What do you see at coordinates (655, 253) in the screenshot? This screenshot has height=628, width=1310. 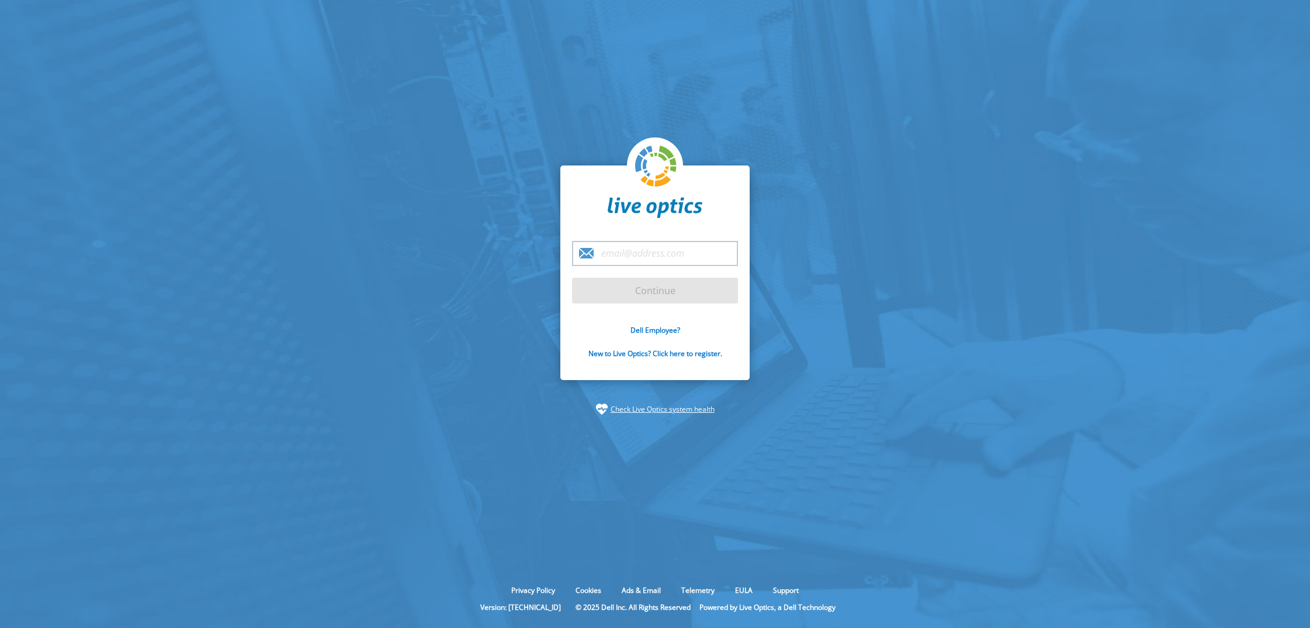 I see `input: email@address.com` at bounding box center [655, 253].